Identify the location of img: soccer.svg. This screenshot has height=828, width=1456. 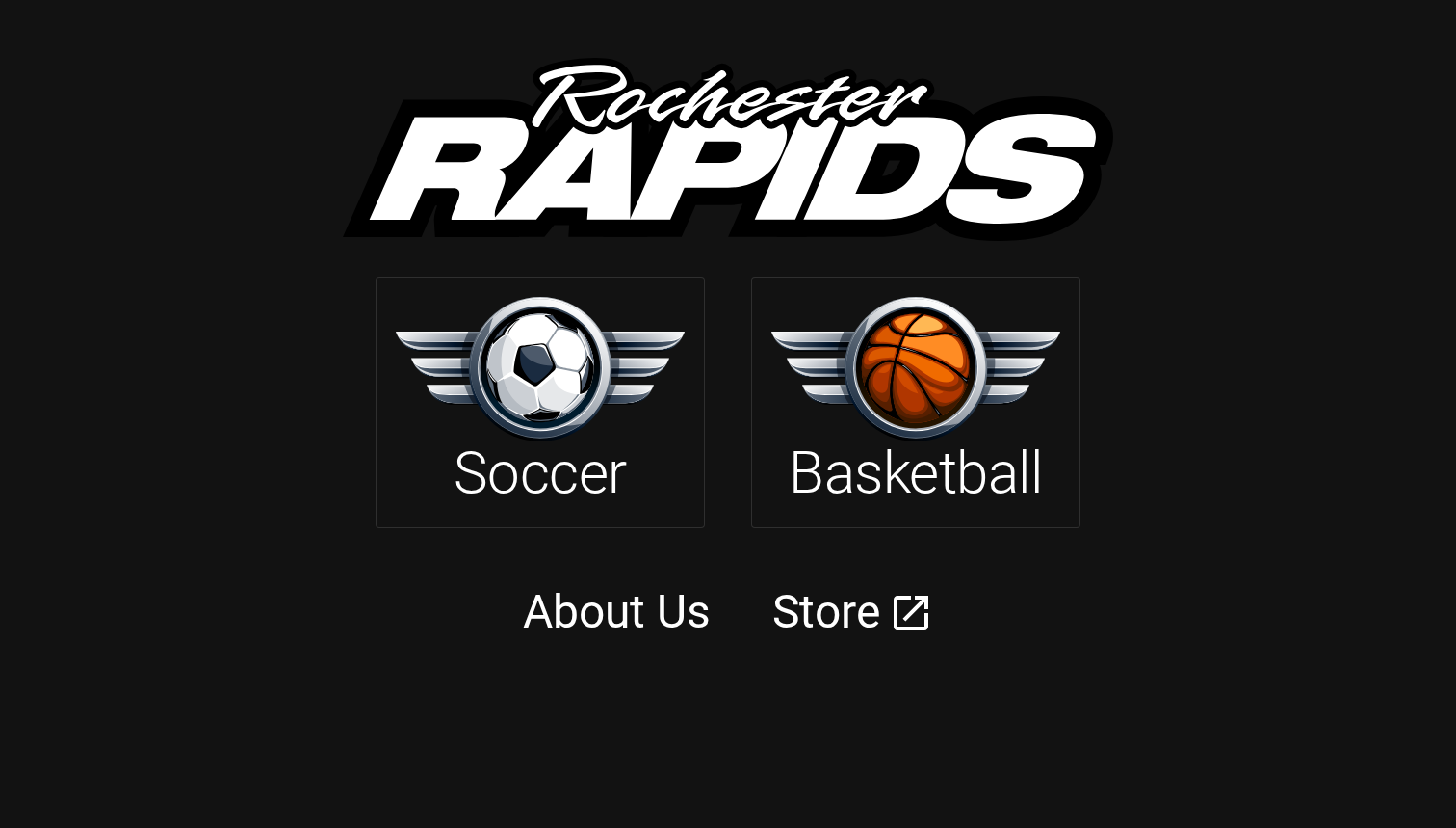
(540, 368).